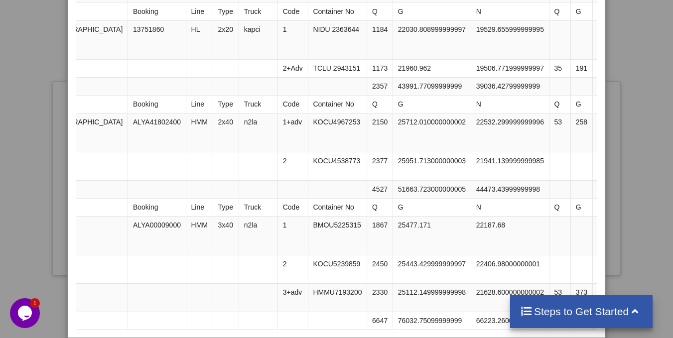 This screenshot has width=673, height=338. Describe the element at coordinates (431, 189) in the screenshot. I see `td: 51663.723000000005` at that location.